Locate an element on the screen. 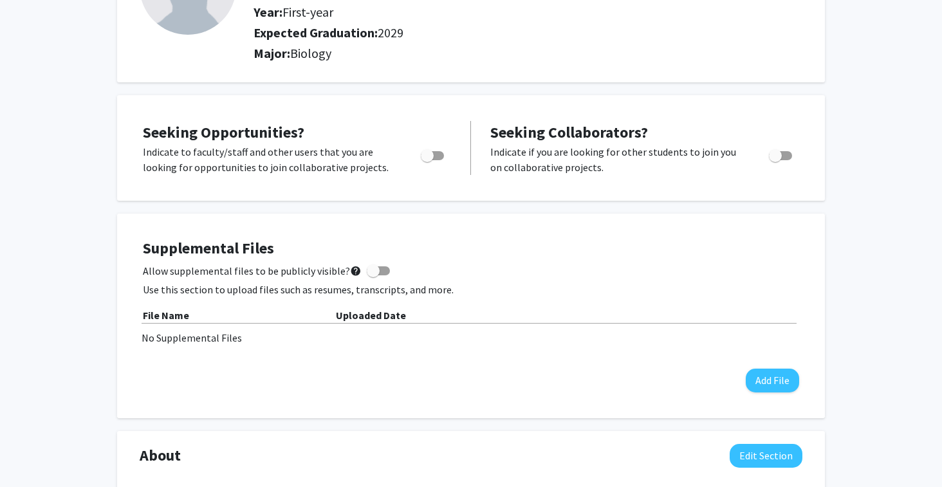 This screenshot has width=942, height=487. p: Indicate if you are looking for other students to join you on collaborative projects. is located at coordinates (617, 160).